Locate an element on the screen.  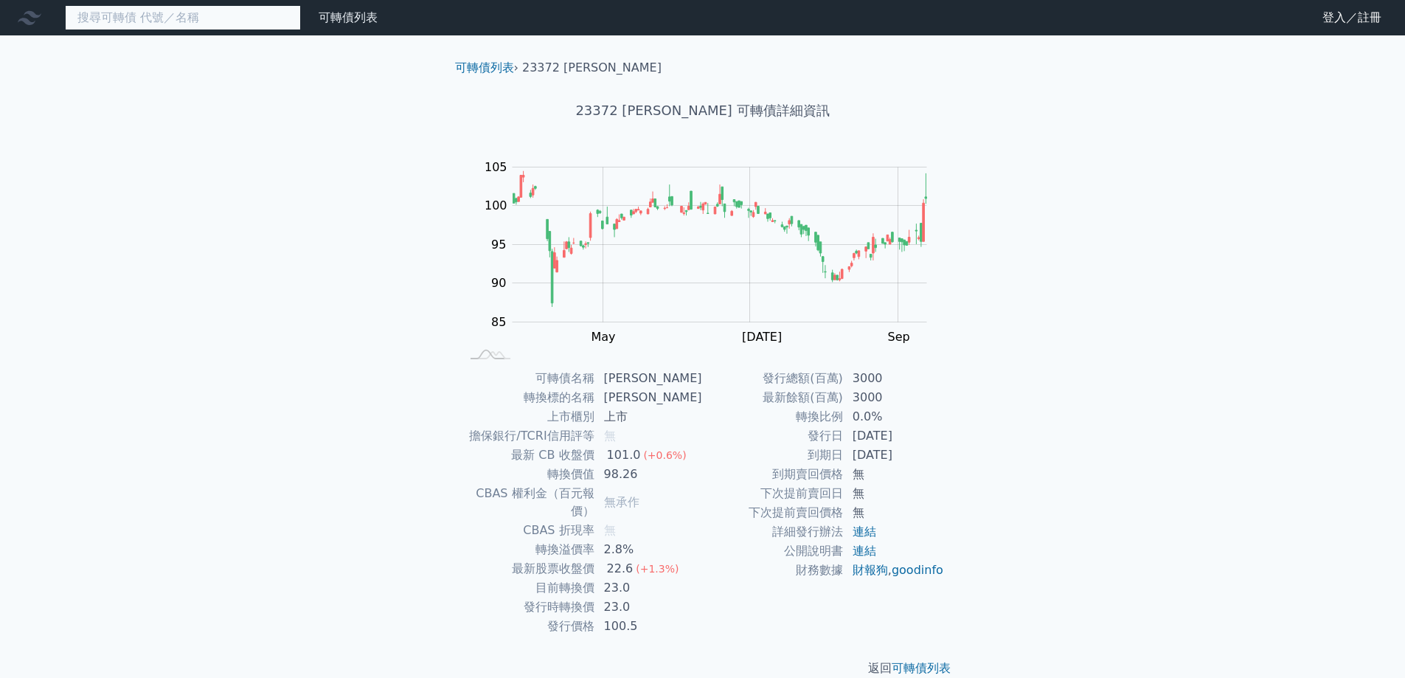
td: 下次提前賣回日 is located at coordinates (773, 494).